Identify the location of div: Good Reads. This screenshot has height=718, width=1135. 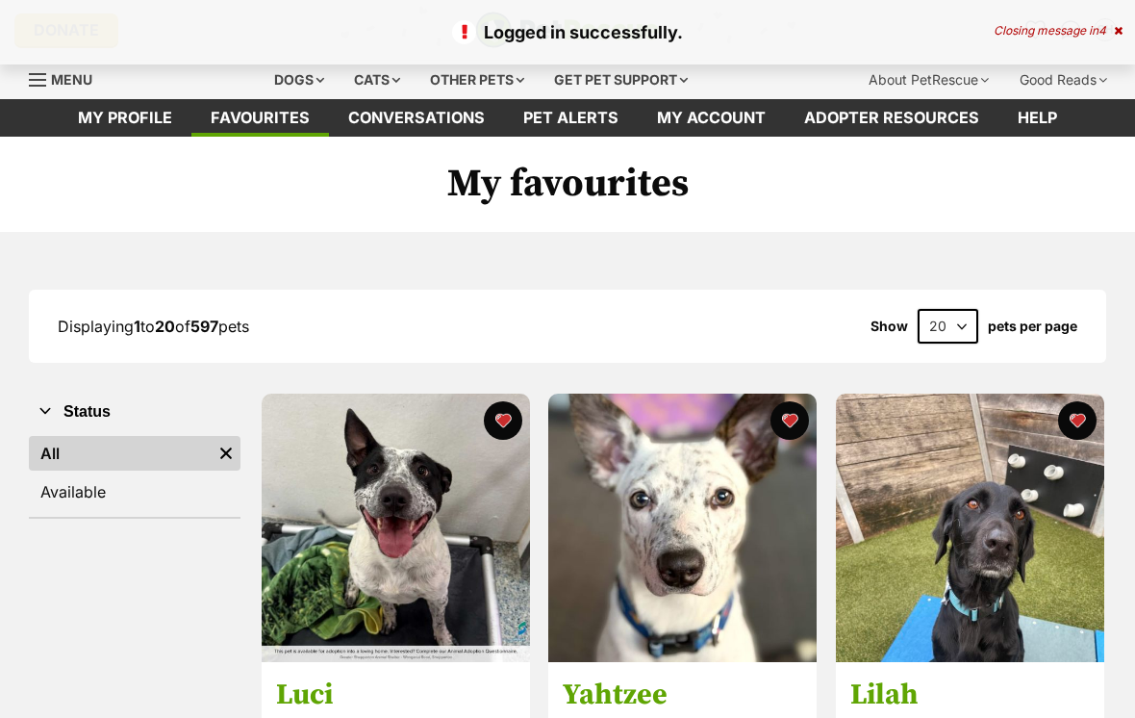
(1063, 80).